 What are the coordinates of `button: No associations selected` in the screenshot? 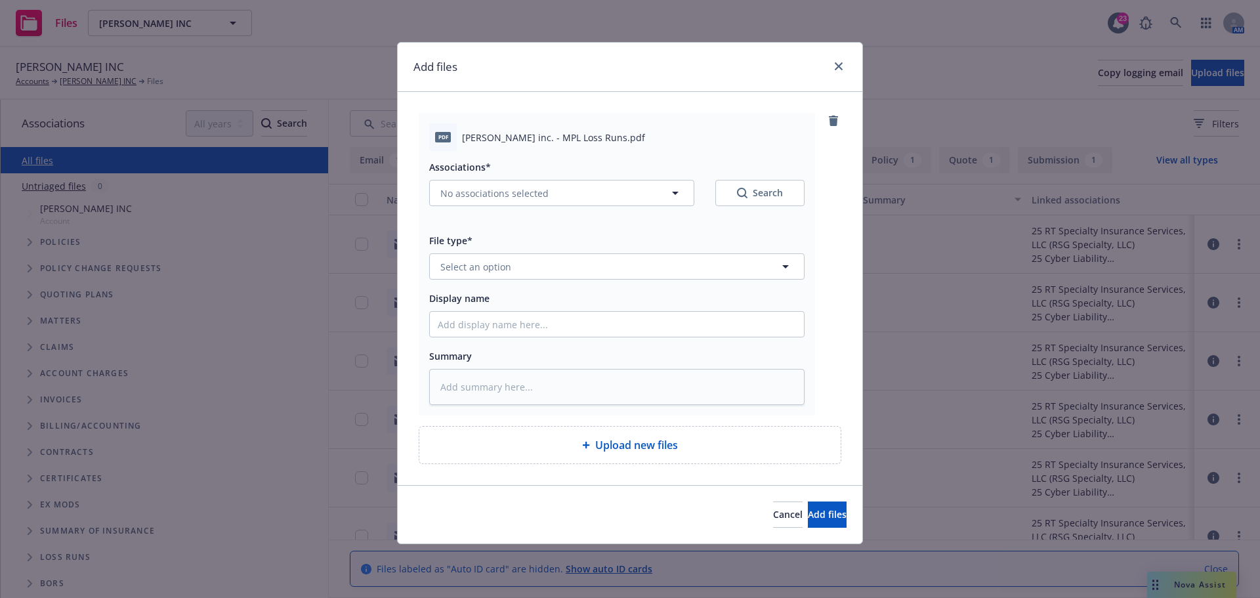 It's located at (562, 193).